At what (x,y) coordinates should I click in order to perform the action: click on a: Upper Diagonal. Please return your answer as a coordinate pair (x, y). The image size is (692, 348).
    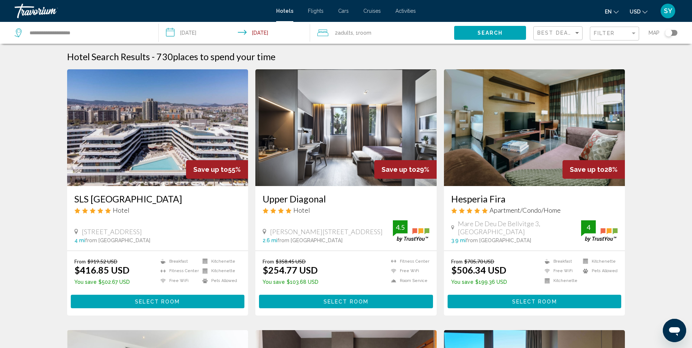
    Looking at the image, I should click on (346, 199).